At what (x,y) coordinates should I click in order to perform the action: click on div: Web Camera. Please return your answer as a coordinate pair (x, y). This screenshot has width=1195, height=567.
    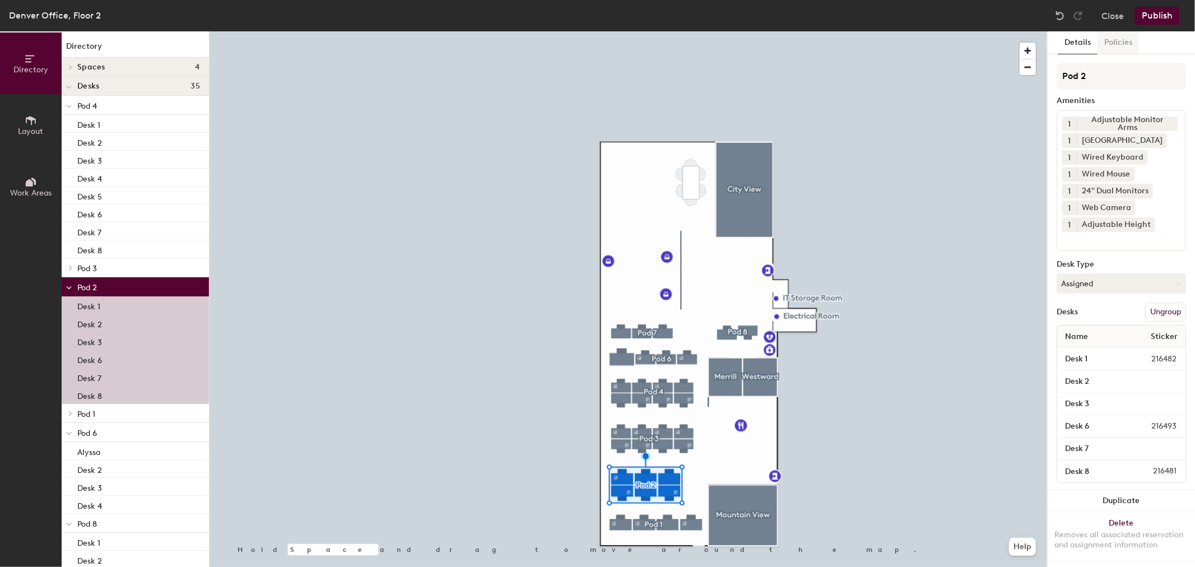
    Looking at the image, I should click on (1106, 208).